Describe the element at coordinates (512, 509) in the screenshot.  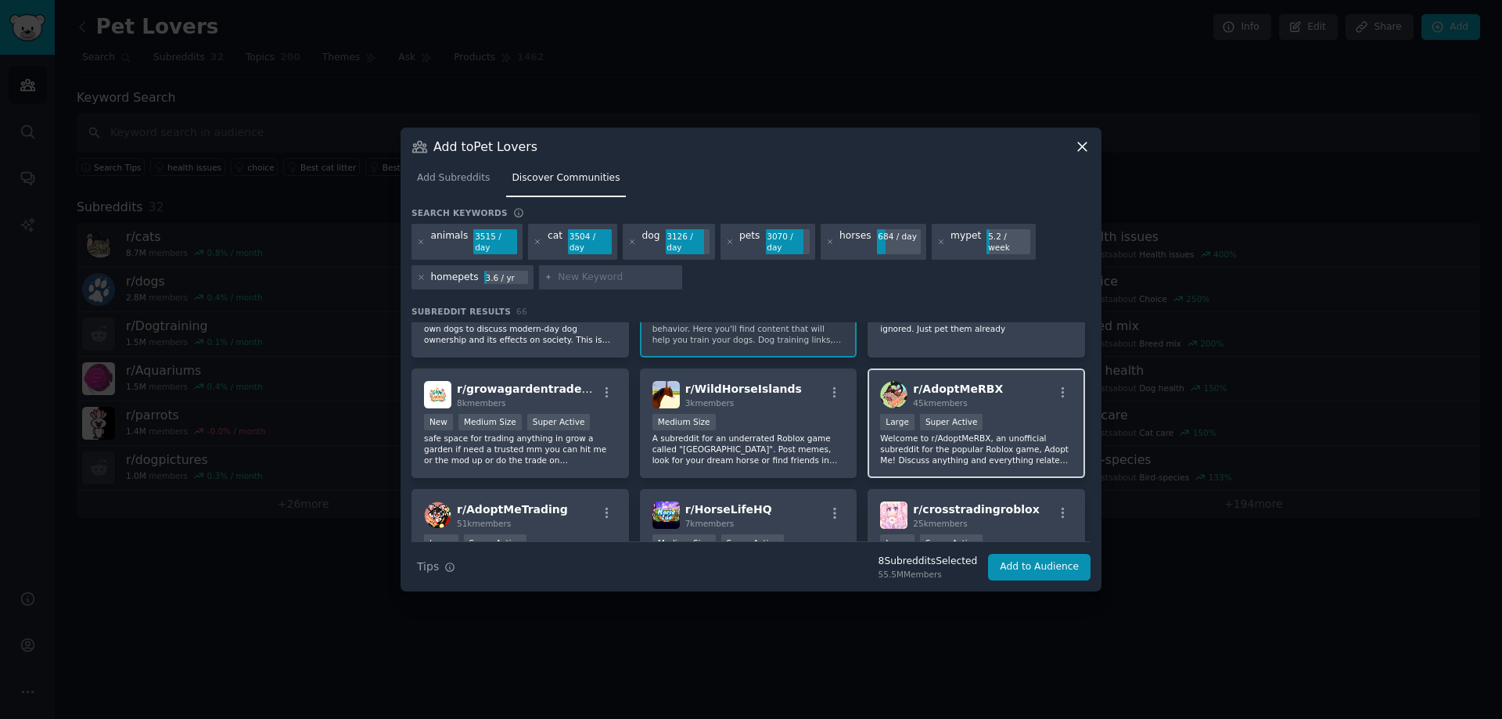
I see `span: r/ AdoptMeTrading` at that location.